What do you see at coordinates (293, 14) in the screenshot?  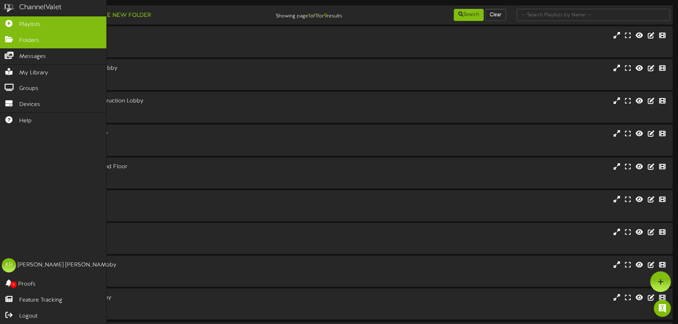 I see `div: Showing page of for results` at bounding box center [293, 14].